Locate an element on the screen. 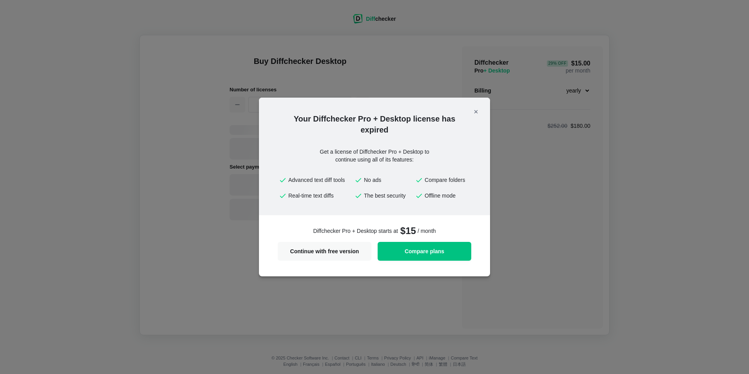 Image resolution: width=749 pixels, height=374 pixels. span: Compare plans is located at coordinates (424, 251).